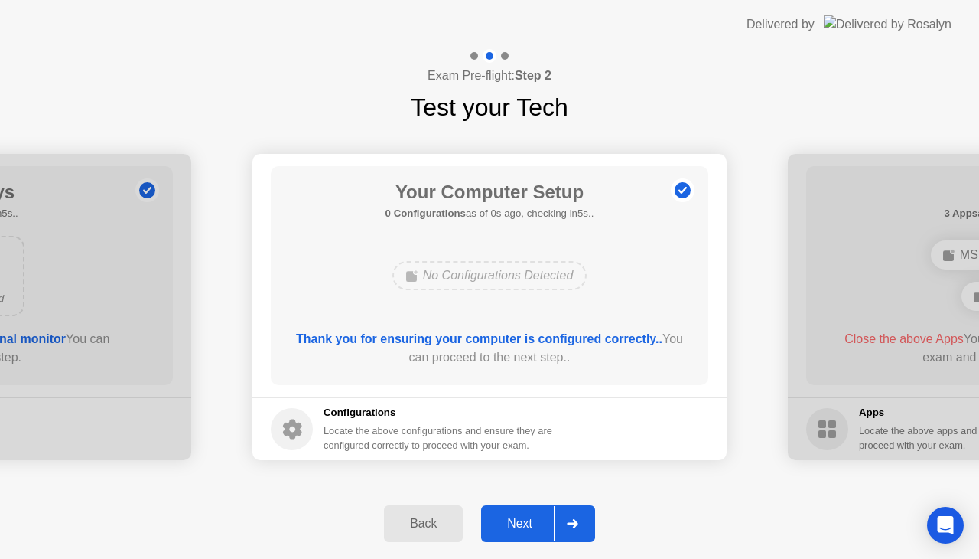 This screenshot has height=559, width=979. What do you see at coordinates (946, 525) in the screenshot?
I see `div: Open Intercom Messenger` at bounding box center [946, 525].